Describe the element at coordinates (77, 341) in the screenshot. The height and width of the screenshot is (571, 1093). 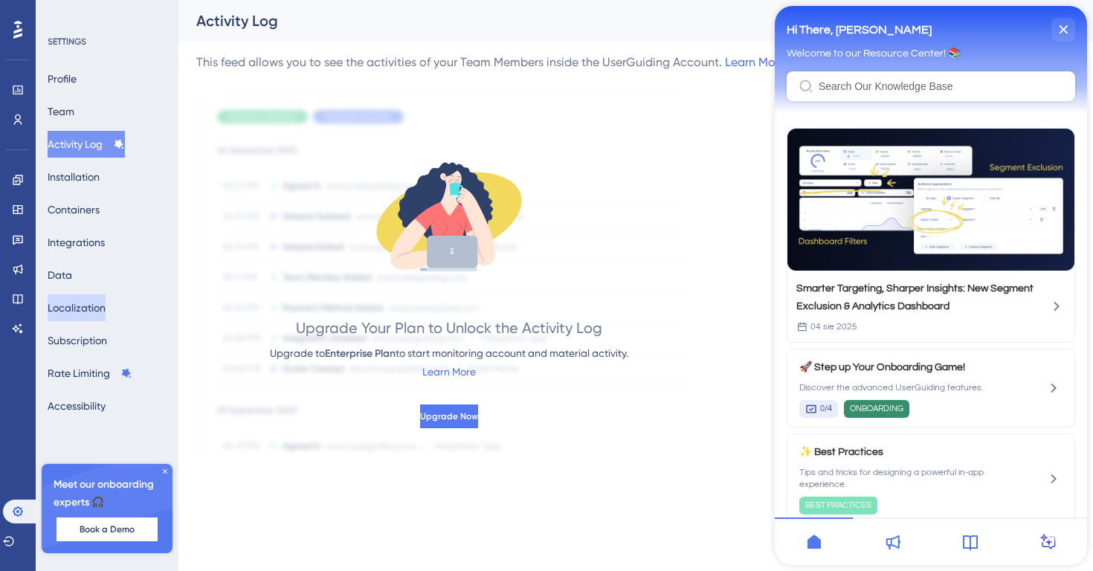
I see `button: Subscription` at that location.